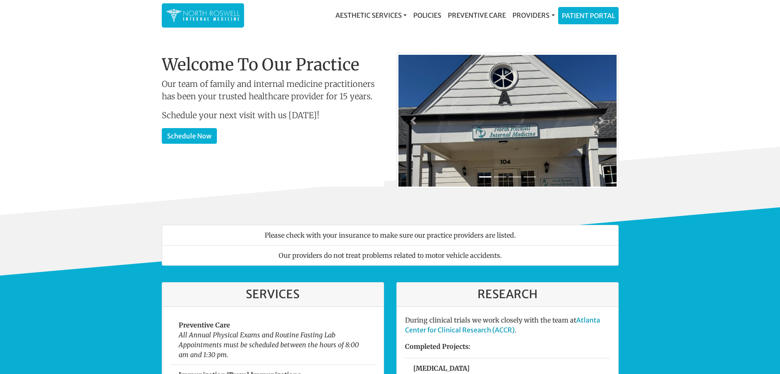 The image size is (780, 374). I want to click on em: All Annual Physical Exams and Routine Fasting Lab Appointments must be scheduled between the hour..., so click(269, 344).